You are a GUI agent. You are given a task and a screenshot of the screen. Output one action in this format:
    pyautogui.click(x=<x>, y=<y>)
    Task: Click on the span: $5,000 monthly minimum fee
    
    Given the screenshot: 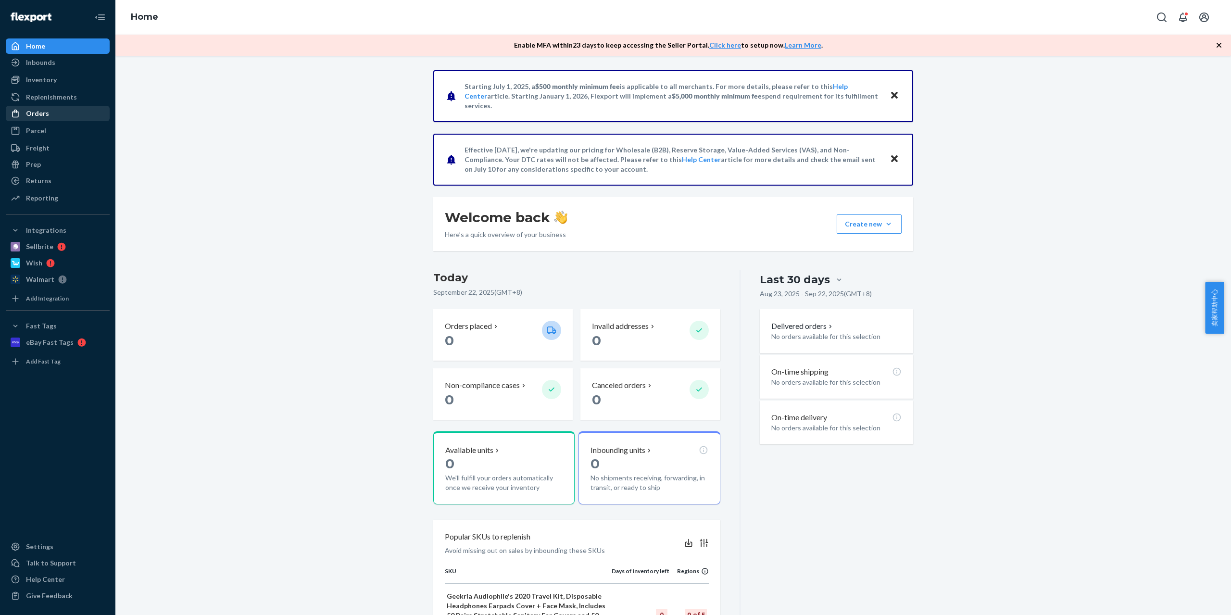 What is the action you would take?
    pyautogui.click(x=716, y=96)
    